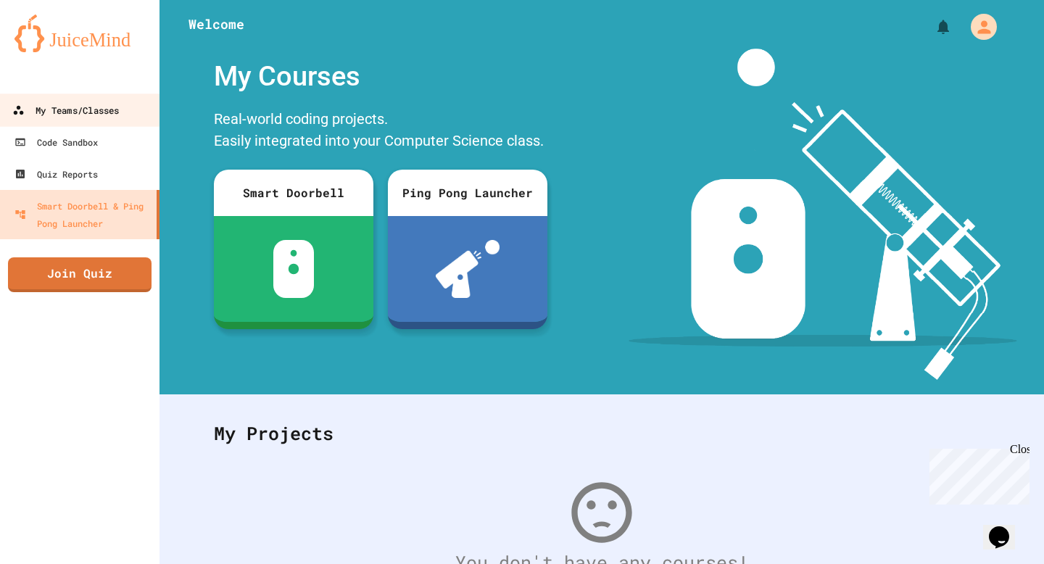 This screenshot has width=1044, height=564. I want to click on img: logo-orange.svg, so click(80, 33).